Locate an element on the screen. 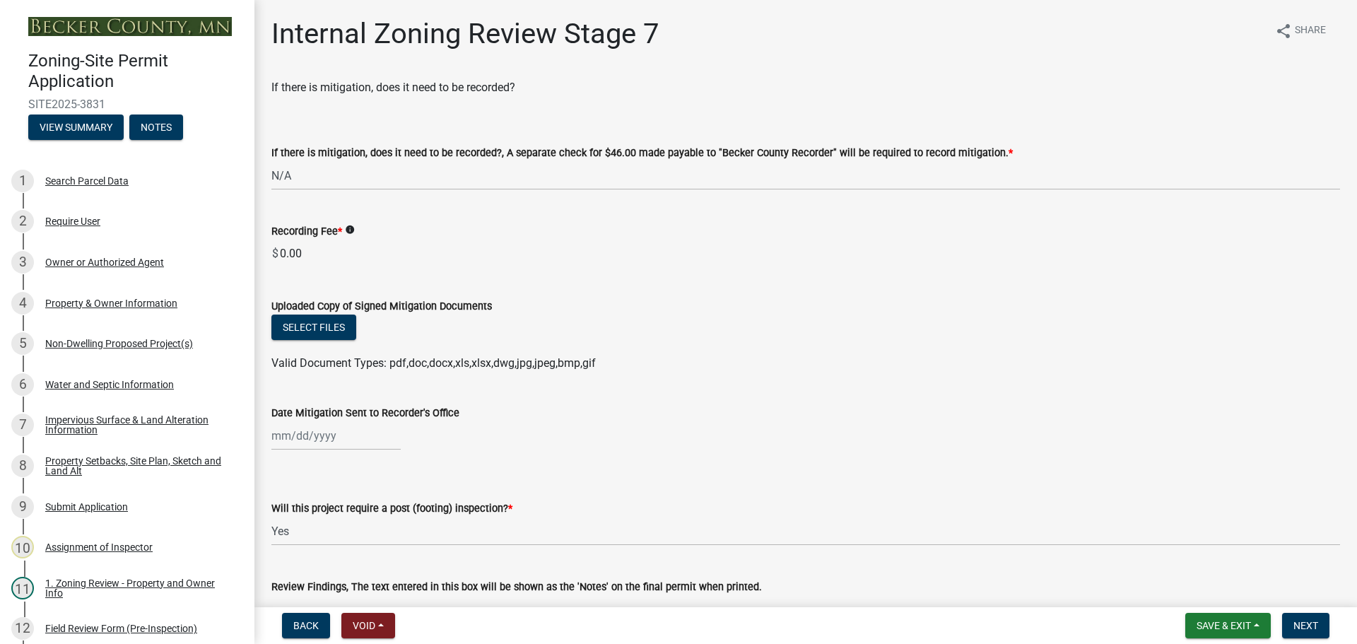  input: mm/dd/yyyy is located at coordinates (336, 435).